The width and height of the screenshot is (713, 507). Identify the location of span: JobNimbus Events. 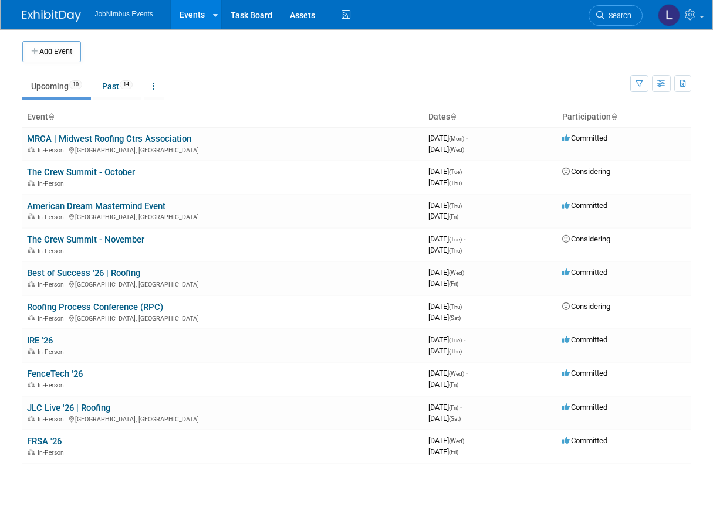
(124, 14).